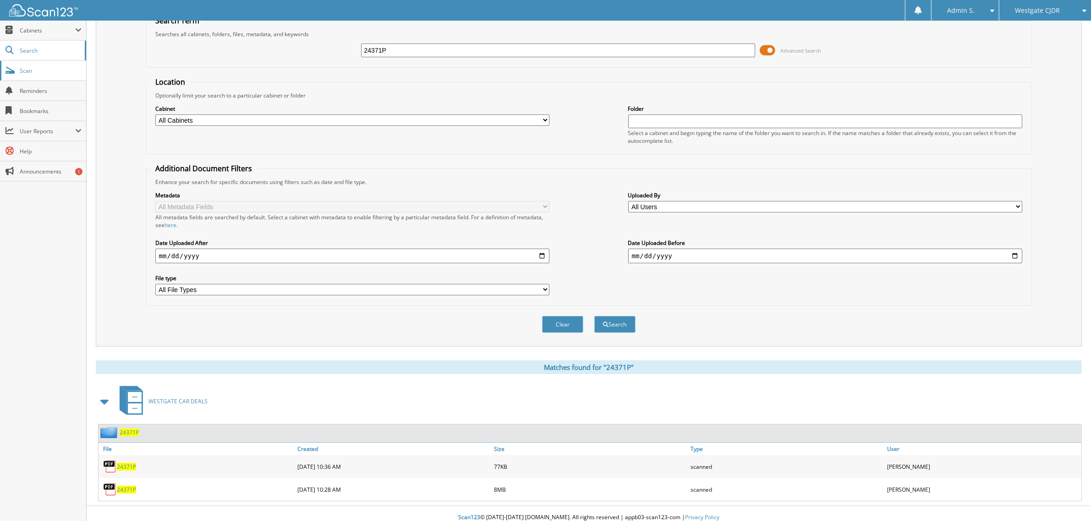 This screenshot has height=521, width=1091. I want to click on span: WESTGATE CAR DEALS, so click(178, 401).